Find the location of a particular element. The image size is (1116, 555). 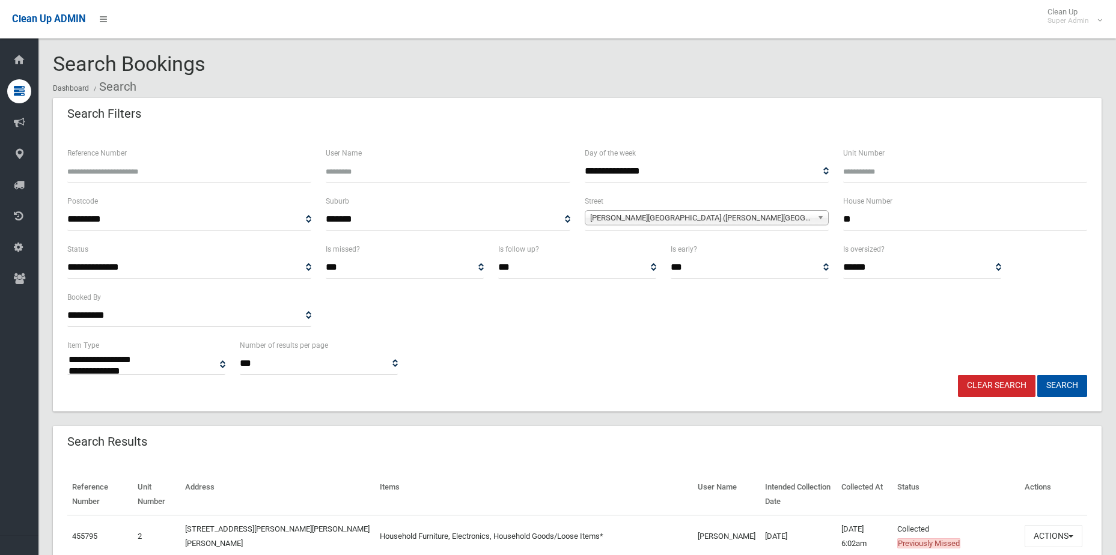

label: Postcode is located at coordinates (82, 201).